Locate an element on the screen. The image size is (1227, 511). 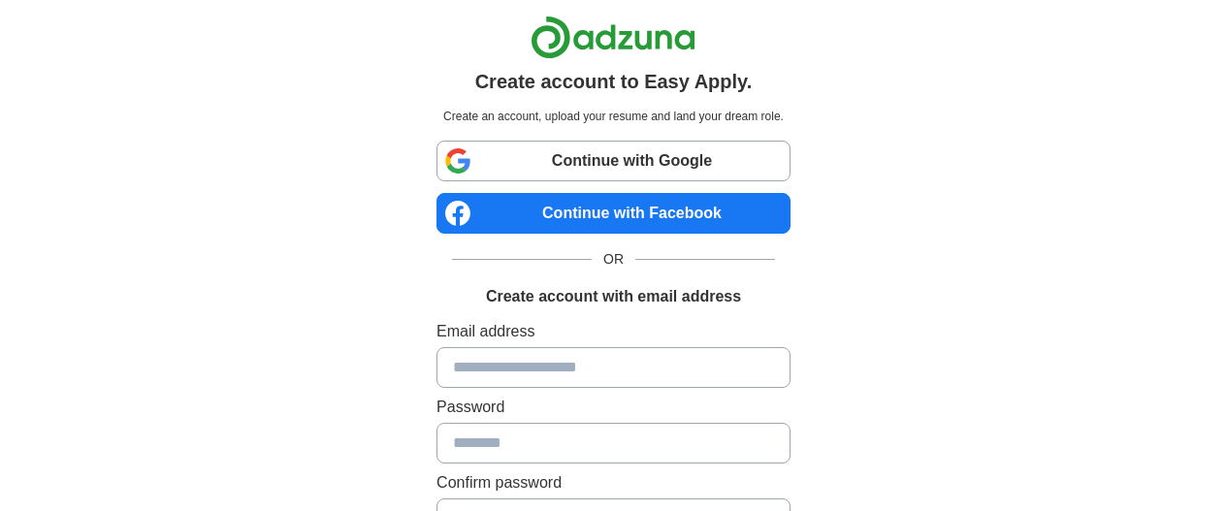
label: Password is located at coordinates (613, 407).